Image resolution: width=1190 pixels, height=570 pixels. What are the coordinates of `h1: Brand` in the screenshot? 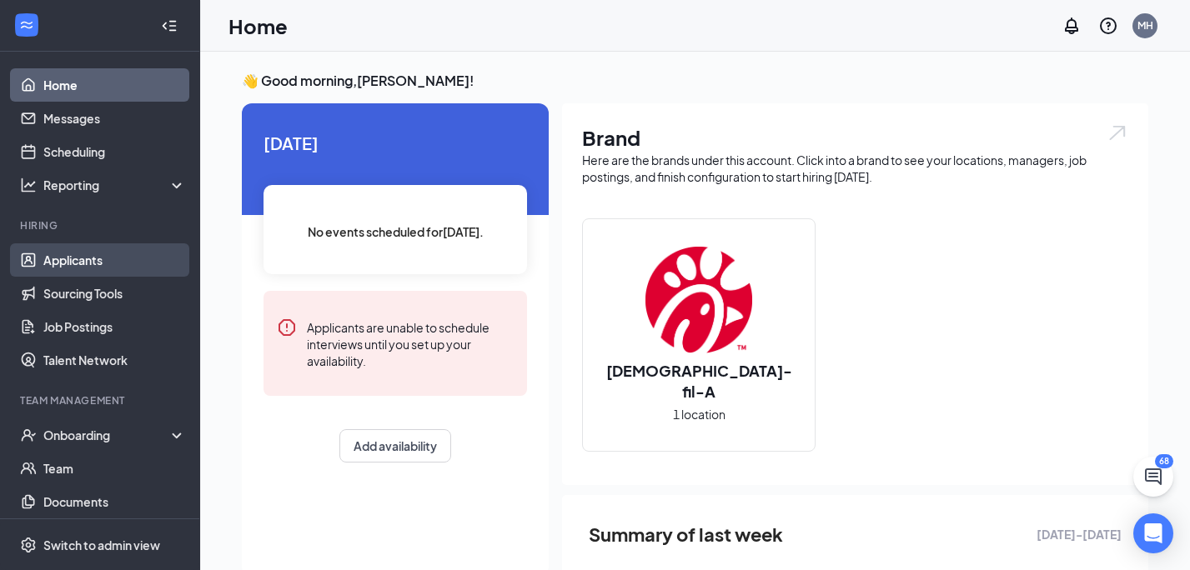 It's located at (855, 138).